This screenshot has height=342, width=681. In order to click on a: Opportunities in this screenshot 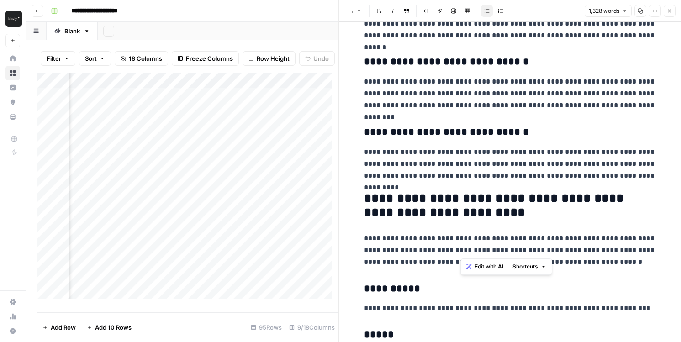, I will do `click(13, 102)`.